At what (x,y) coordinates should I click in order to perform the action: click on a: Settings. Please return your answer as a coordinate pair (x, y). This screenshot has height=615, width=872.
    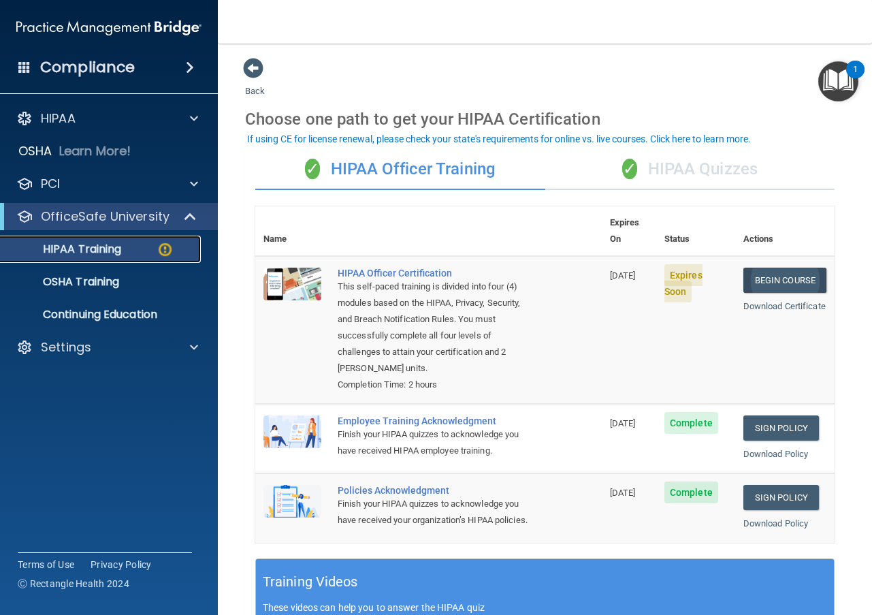
    Looking at the image, I should click on (107, 347).